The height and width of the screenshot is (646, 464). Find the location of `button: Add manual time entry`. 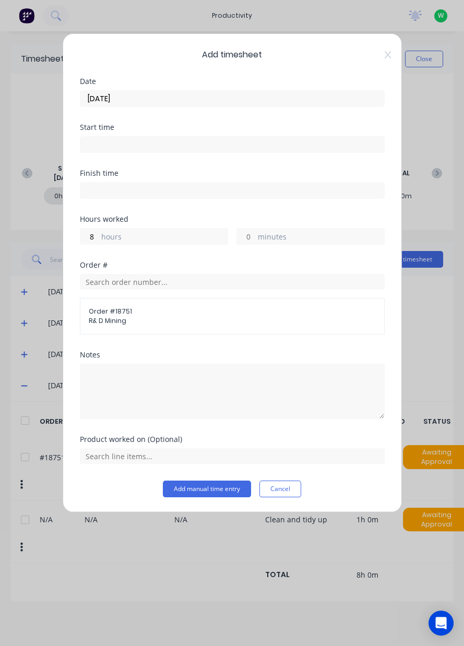

button: Add manual time entry is located at coordinates (207, 489).